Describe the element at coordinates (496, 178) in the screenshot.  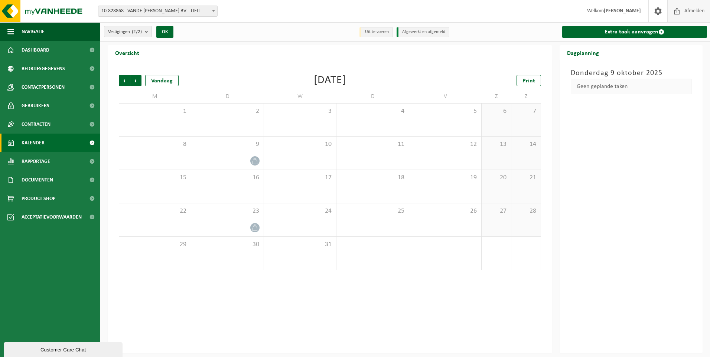
I see `span: 20` at that location.